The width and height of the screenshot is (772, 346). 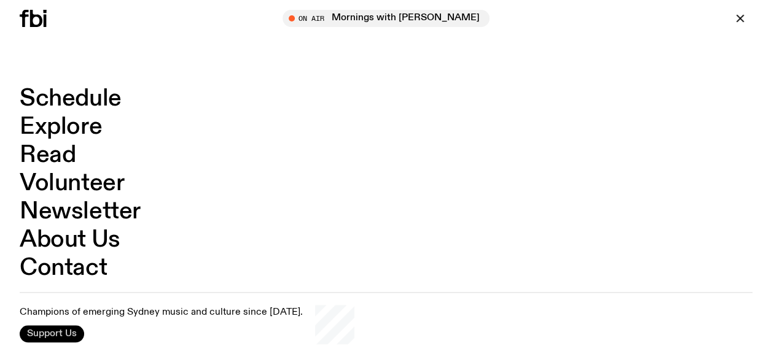 I want to click on a: Explore, so click(x=61, y=127).